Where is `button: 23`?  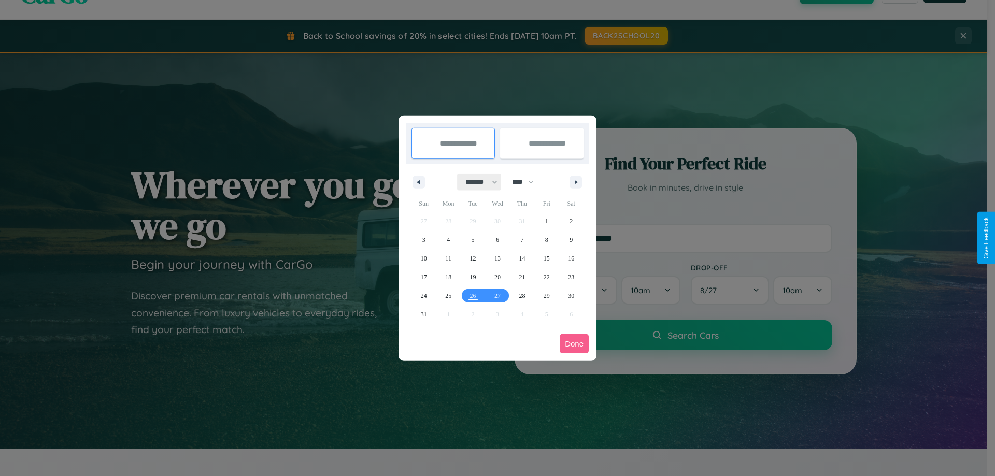
button: 23 is located at coordinates (571, 277).